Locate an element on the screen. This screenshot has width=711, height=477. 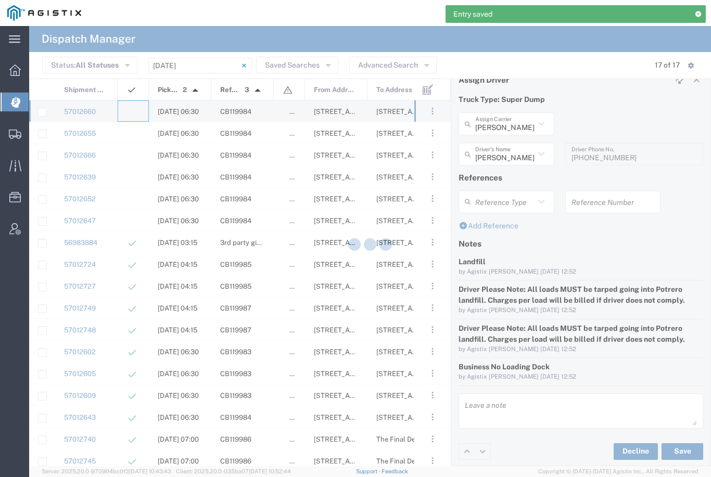
img: logo is located at coordinates (44, 13).